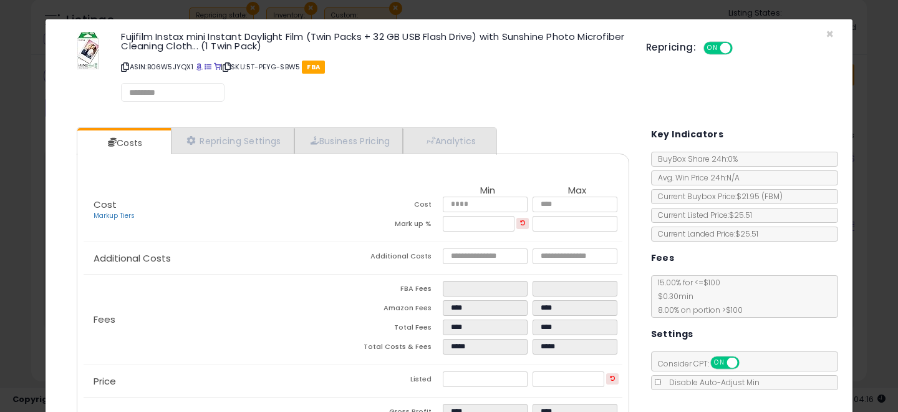  I want to click on span: Current Buybox Price:, so click(717, 196).